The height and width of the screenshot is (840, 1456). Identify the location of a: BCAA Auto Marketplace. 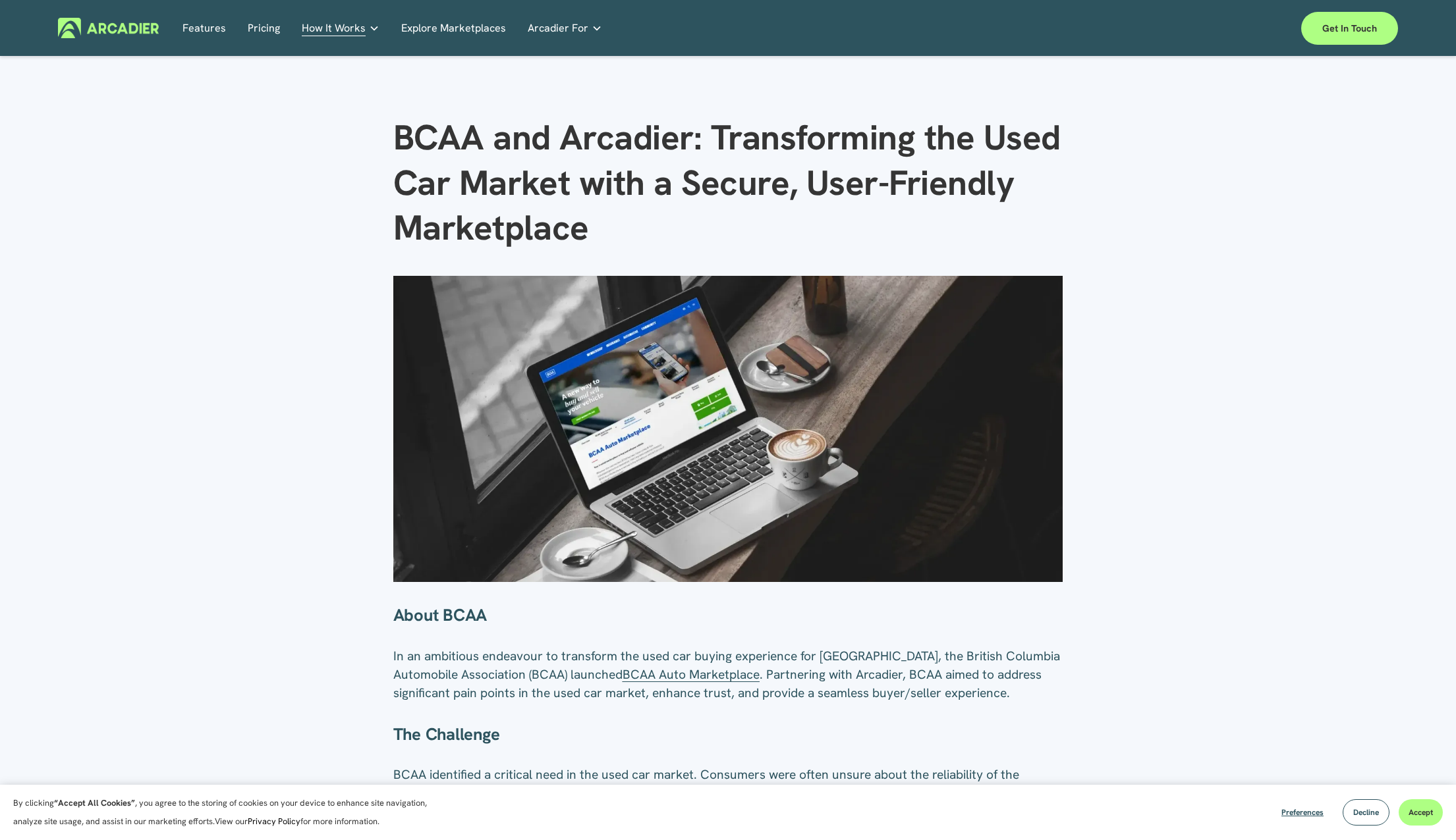
(691, 674).